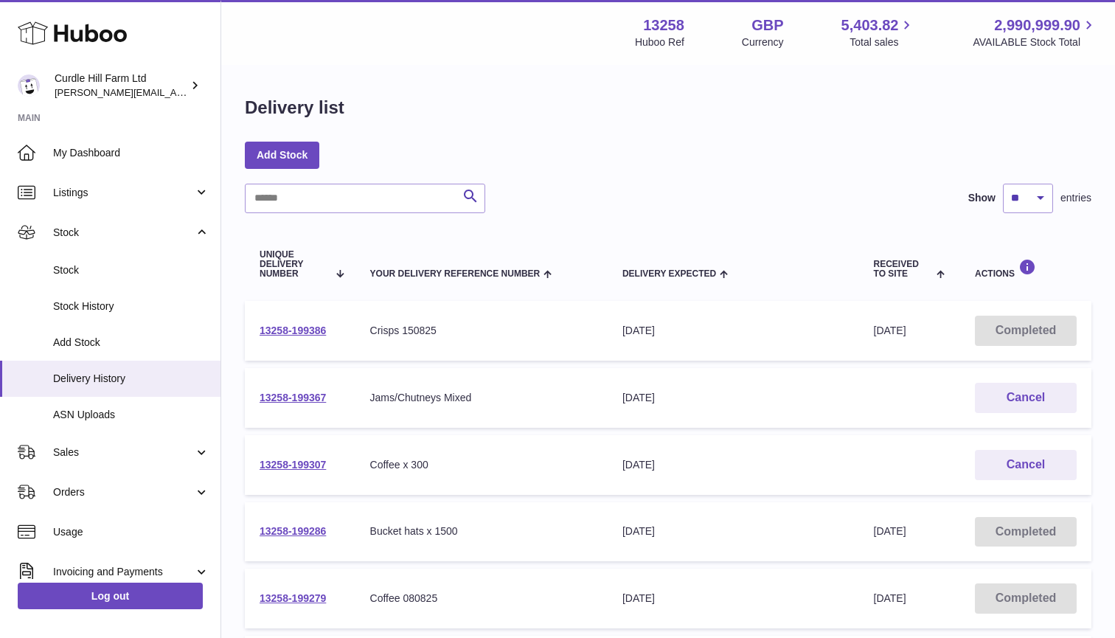  I want to click on a: 13258-199286, so click(293, 531).